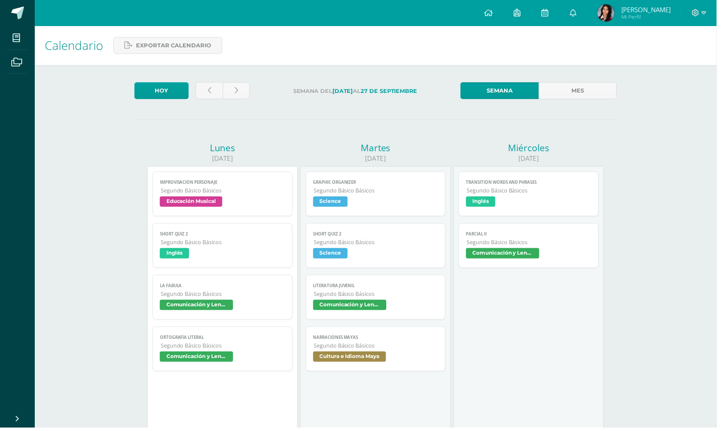  What do you see at coordinates (379, 195) in the screenshot?
I see `a: Graphic OrganizerSegundo Básico BásicosScience` at bounding box center [379, 195].